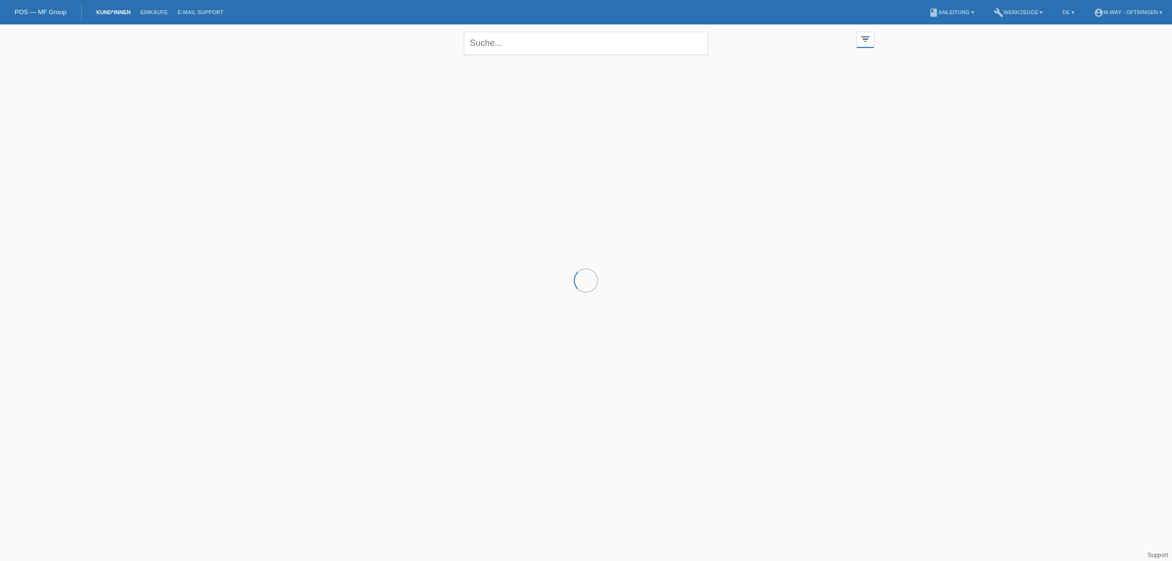 Image resolution: width=1172 pixels, height=561 pixels. What do you see at coordinates (998, 13) in the screenshot?
I see `i: build` at bounding box center [998, 13].